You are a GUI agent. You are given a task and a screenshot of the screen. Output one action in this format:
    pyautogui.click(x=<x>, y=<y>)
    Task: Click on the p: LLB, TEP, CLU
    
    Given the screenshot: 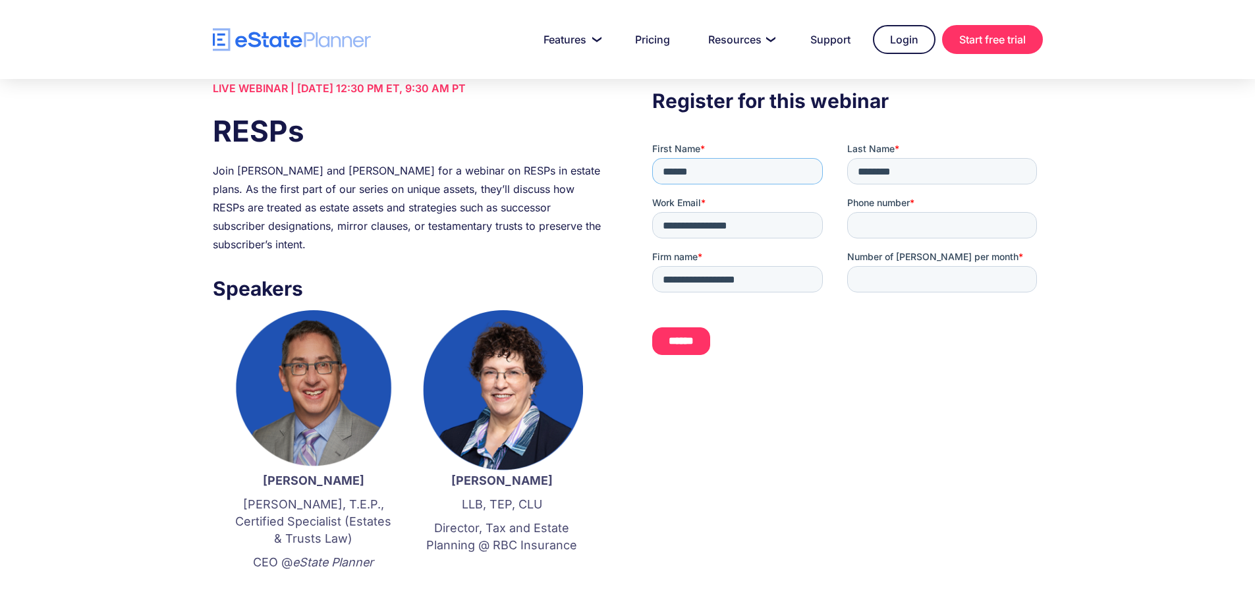 What is the action you would take?
    pyautogui.click(x=502, y=504)
    